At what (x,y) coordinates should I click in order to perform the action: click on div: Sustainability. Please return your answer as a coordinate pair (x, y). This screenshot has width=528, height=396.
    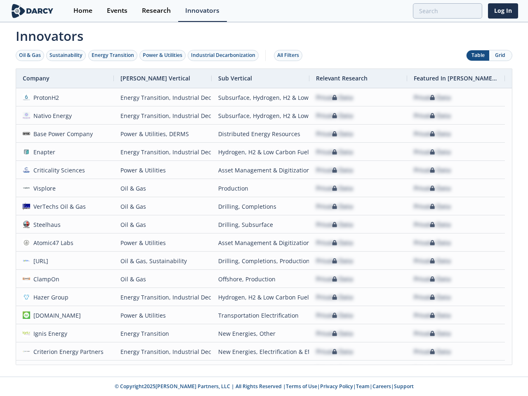
    Looking at the image, I should click on (66, 55).